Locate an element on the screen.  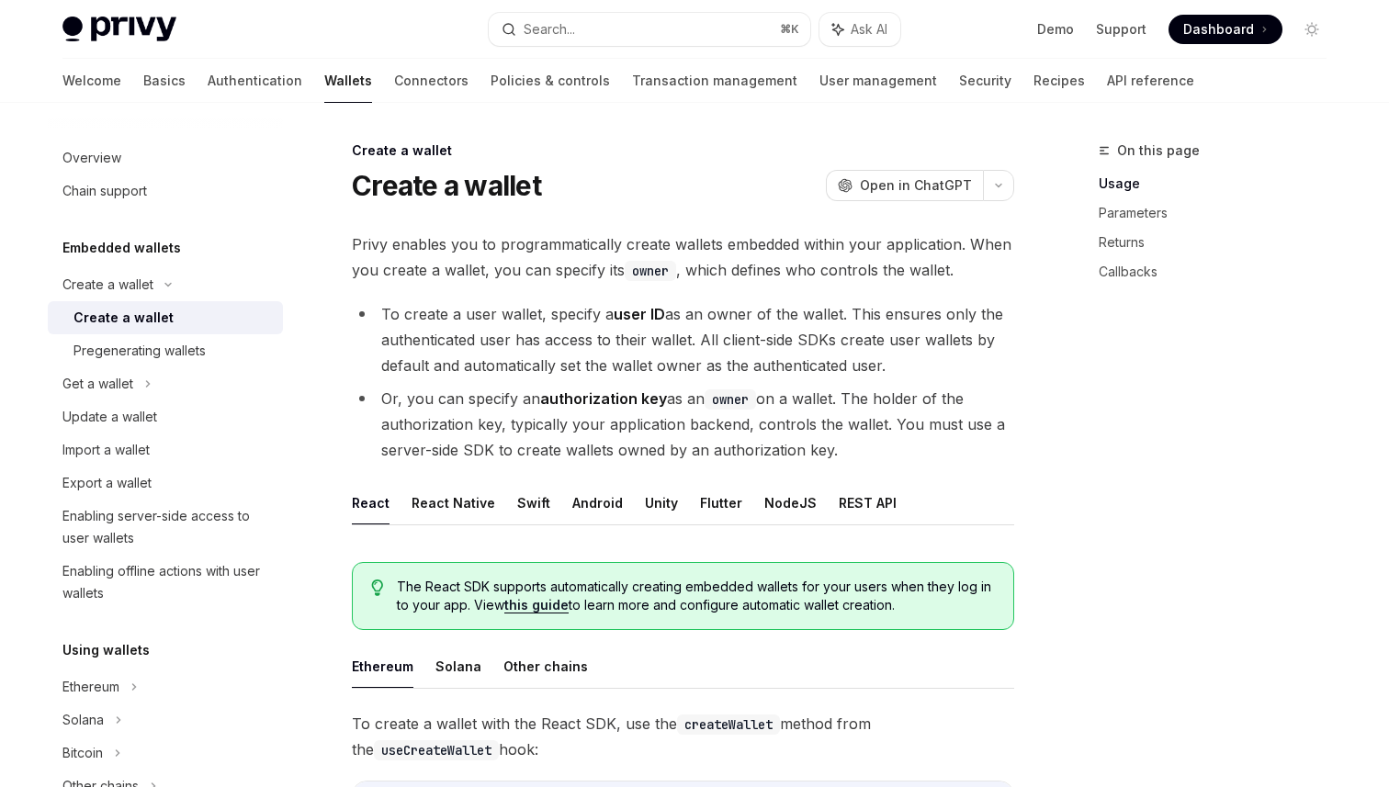
div: Enabling server-side access to user wallets is located at coordinates (167, 527).